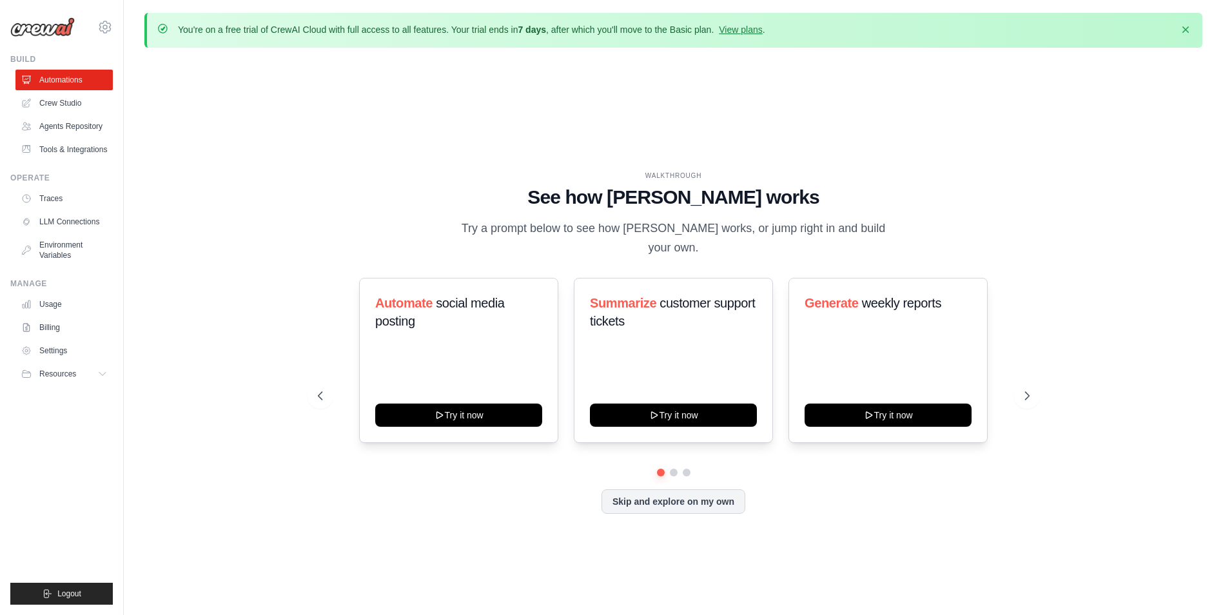  Describe the element at coordinates (61, 178) in the screenshot. I see `div: Operate` at that location.